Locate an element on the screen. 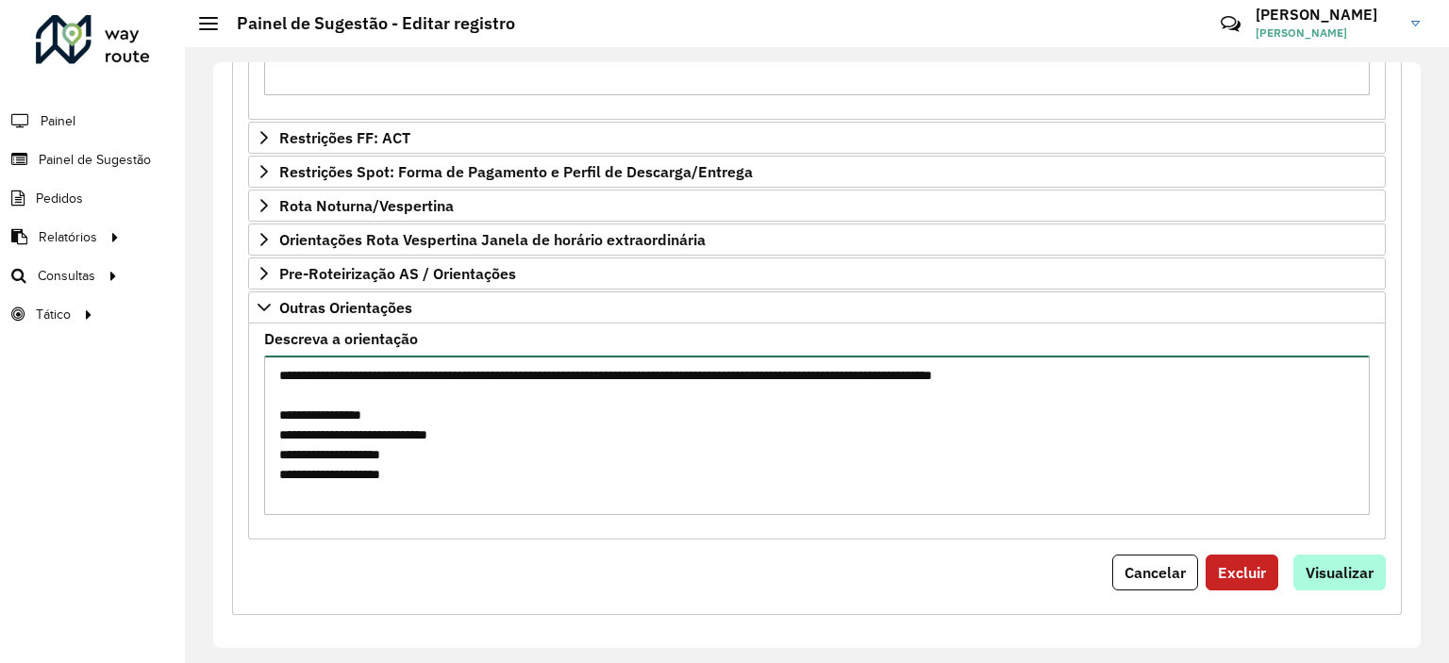  a: Orientações Rota Vespertina Janela de horário extraordinária is located at coordinates (817, 240).